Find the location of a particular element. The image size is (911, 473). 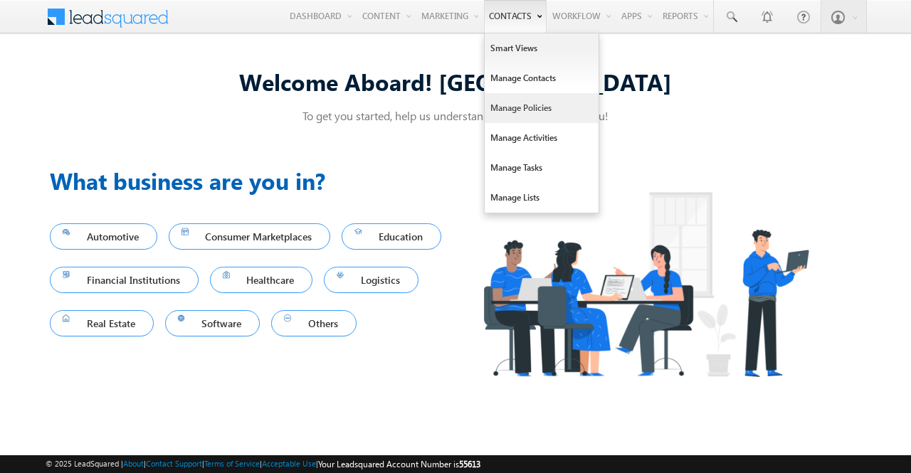

span: Healthcare is located at coordinates (261, 280).